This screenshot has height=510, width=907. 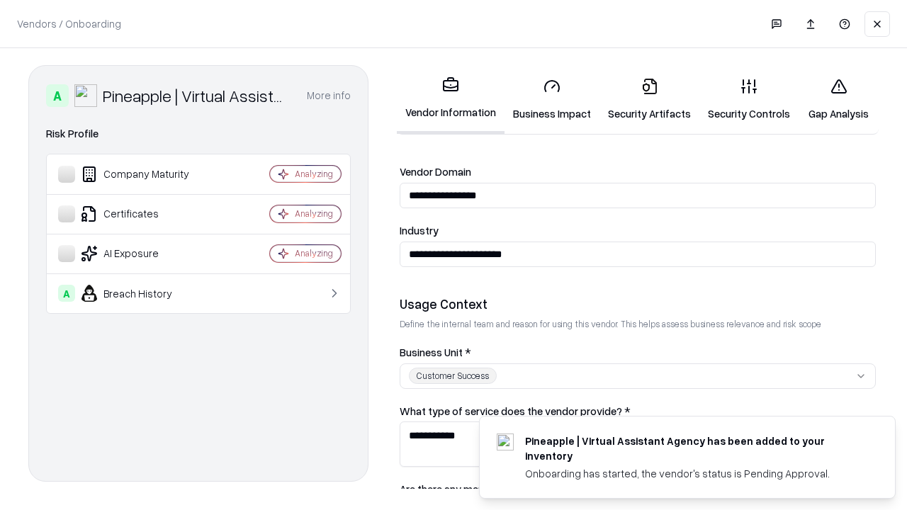 I want to click on div: Company Maturity, so click(x=142, y=174).